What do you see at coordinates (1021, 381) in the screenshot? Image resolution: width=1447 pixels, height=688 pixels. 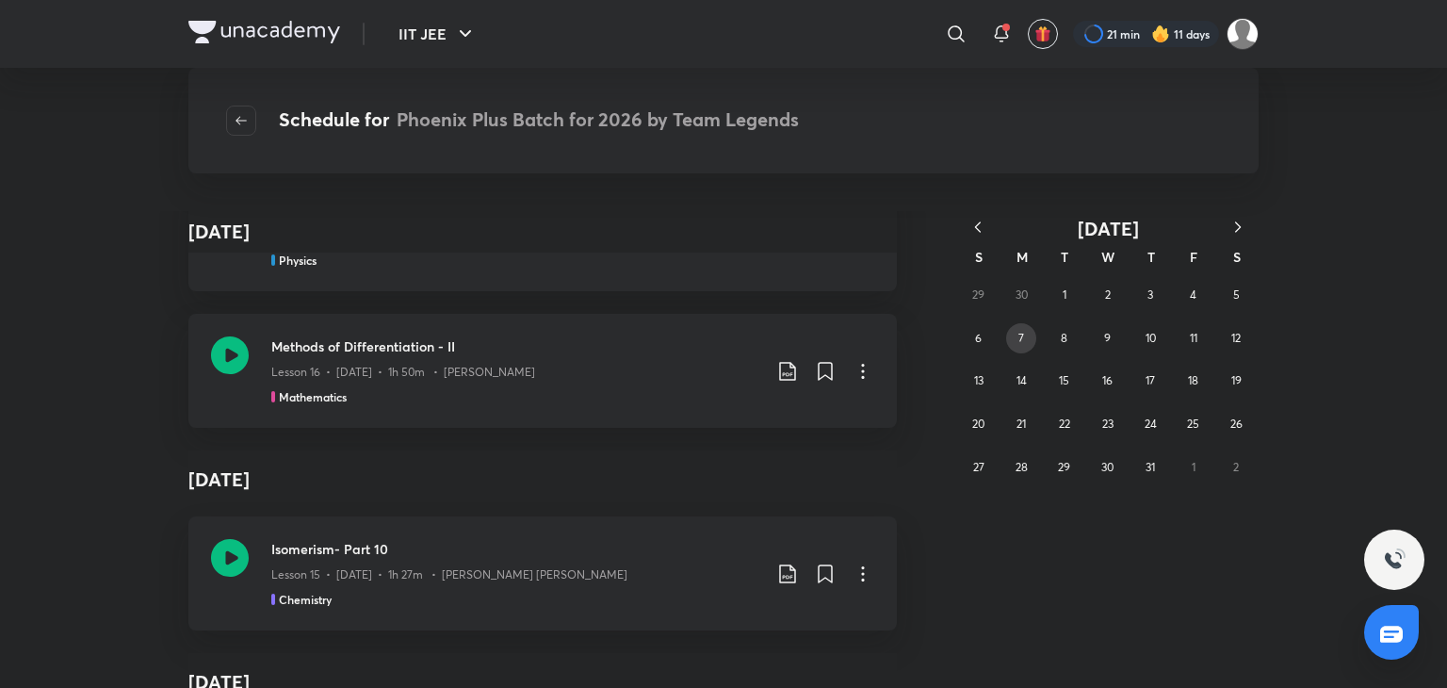 I see `button: July 14, 2025` at bounding box center [1021, 381].